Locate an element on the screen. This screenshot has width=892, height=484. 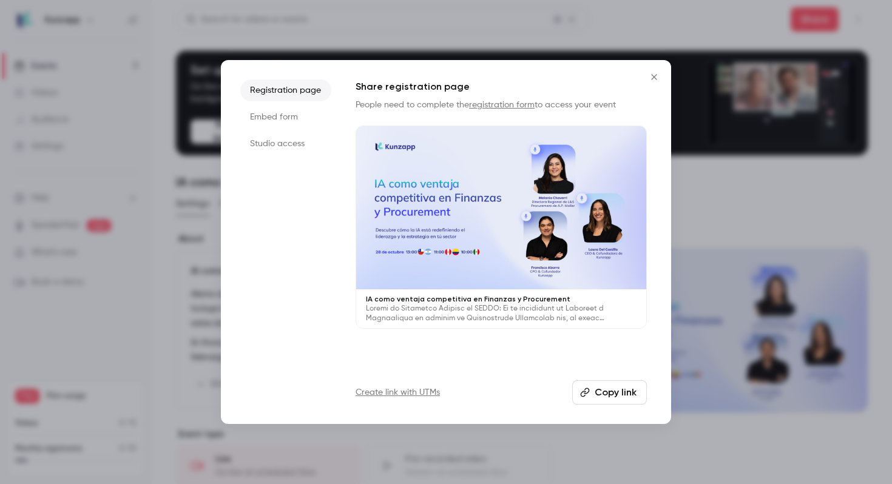
li: Studio access is located at coordinates (286, 144).